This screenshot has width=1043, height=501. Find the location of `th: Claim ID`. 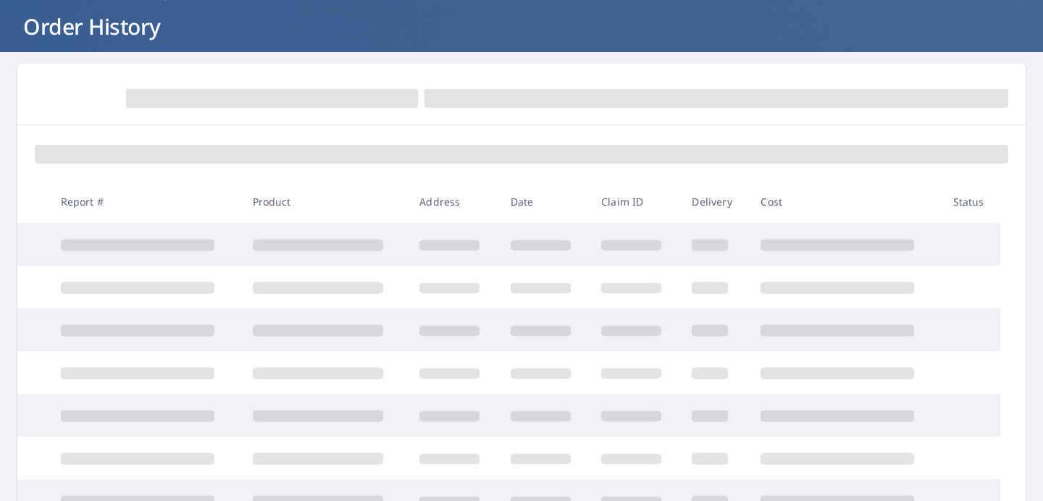

th: Claim ID is located at coordinates (634, 201).